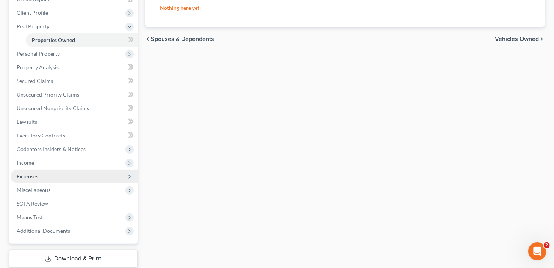 The width and height of the screenshot is (554, 268). Describe the element at coordinates (74, 122) in the screenshot. I see `a: Lawsuits` at that location.